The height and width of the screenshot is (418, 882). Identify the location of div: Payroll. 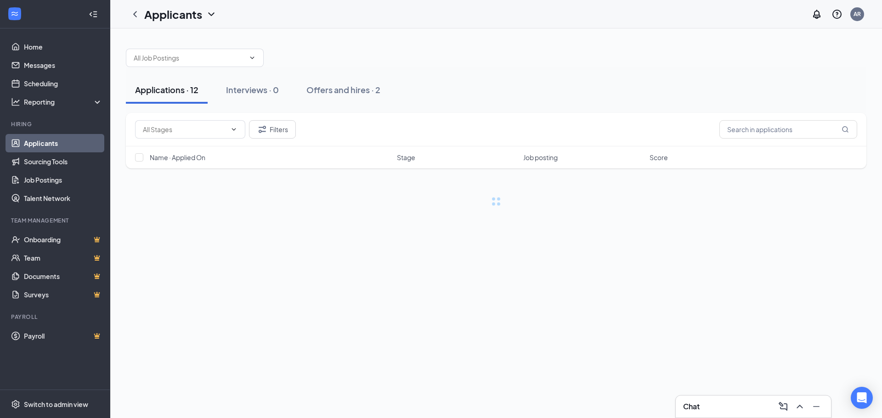
(56, 317).